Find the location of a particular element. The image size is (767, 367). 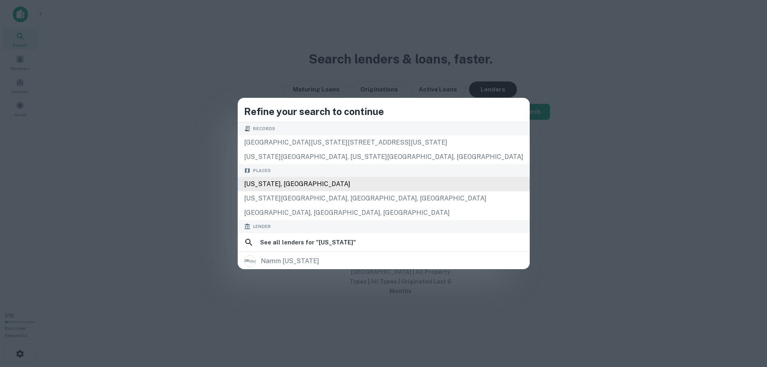

span: Lender is located at coordinates (262, 227).